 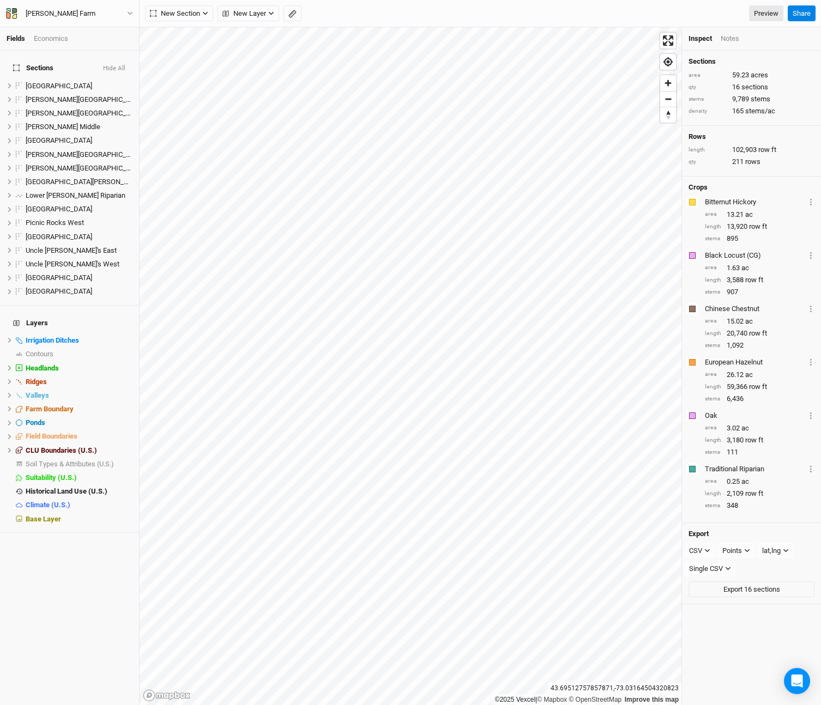 I want to click on a: ©2025 Vexcel, so click(x=515, y=700).